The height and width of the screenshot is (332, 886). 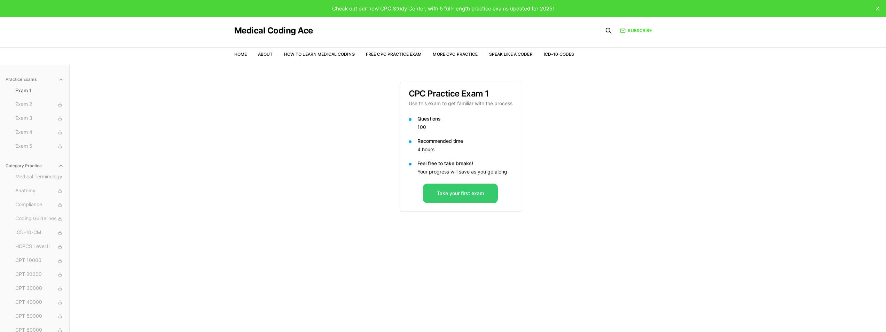 I want to click on button: Medical Terminology, so click(x=39, y=177).